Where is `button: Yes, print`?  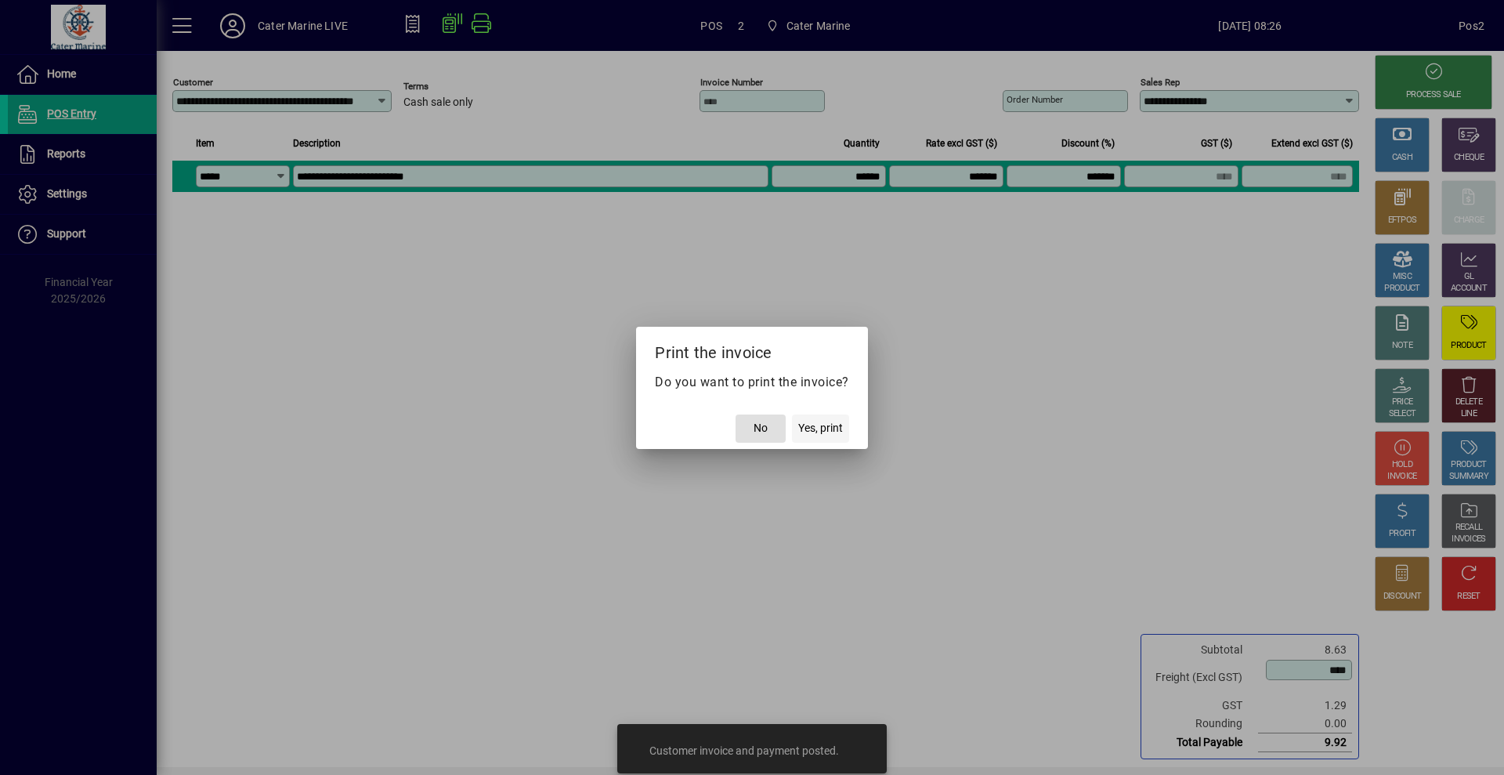 button: Yes, print is located at coordinates (820, 428).